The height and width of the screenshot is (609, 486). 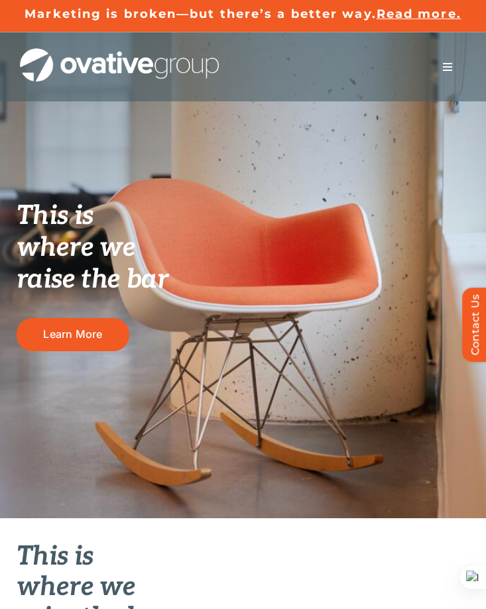 I want to click on em: This is, so click(x=55, y=556).